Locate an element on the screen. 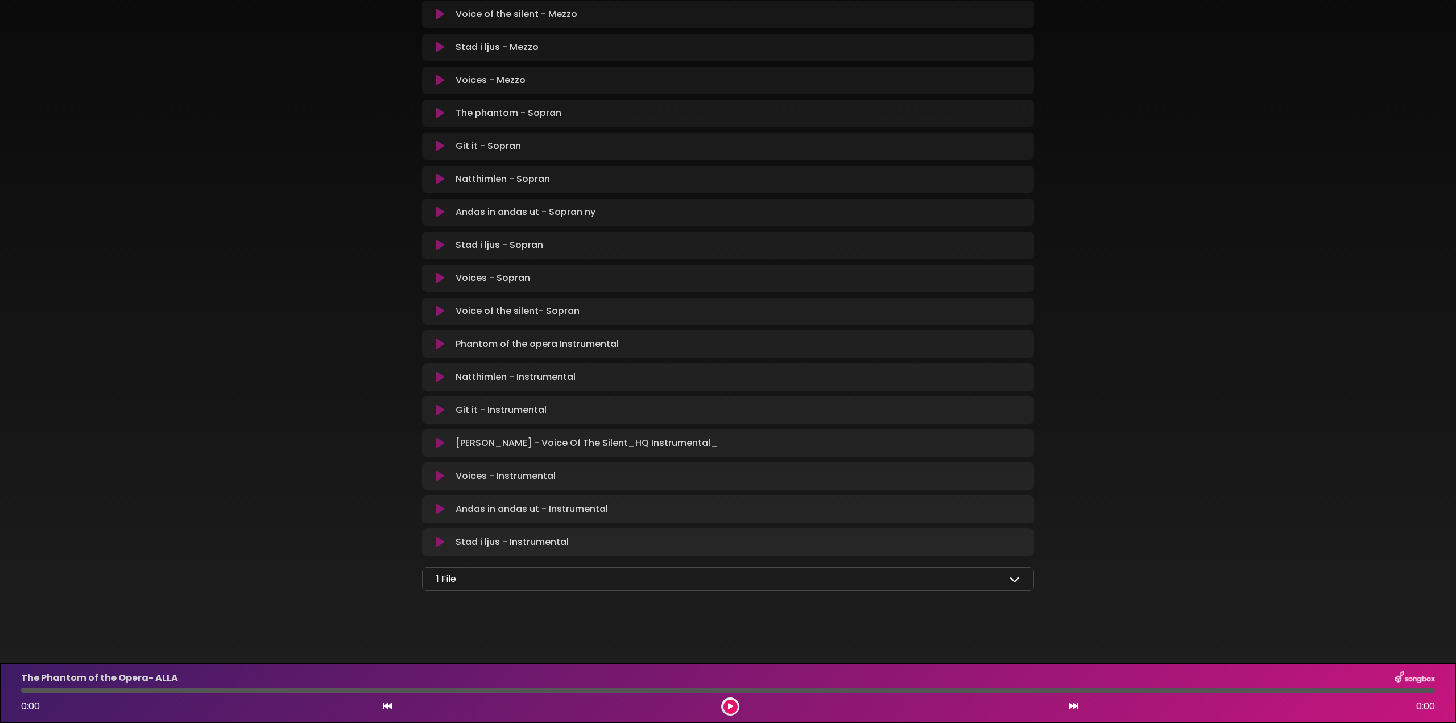 The width and height of the screenshot is (1456, 723). p: Git it - Instrumental is located at coordinates (501, 410).